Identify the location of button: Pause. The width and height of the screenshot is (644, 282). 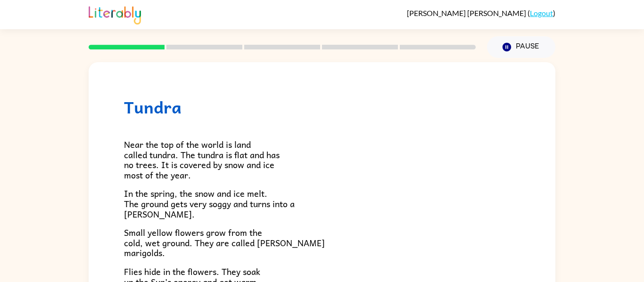
(521, 47).